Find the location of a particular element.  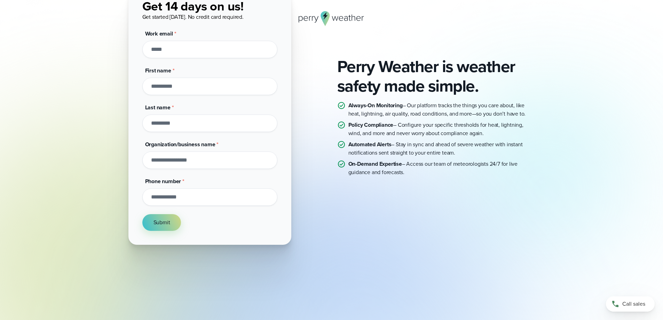

button: Submit is located at coordinates (162, 222).